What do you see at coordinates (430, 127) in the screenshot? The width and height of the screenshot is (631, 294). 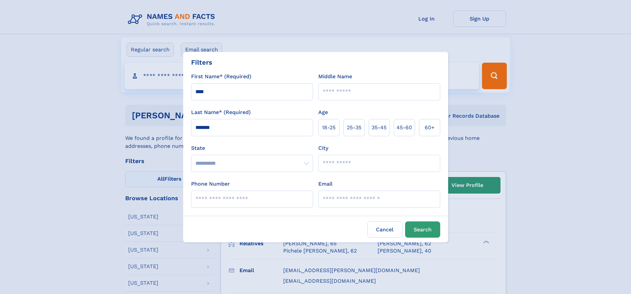 I see `span: 60+` at bounding box center [430, 127].